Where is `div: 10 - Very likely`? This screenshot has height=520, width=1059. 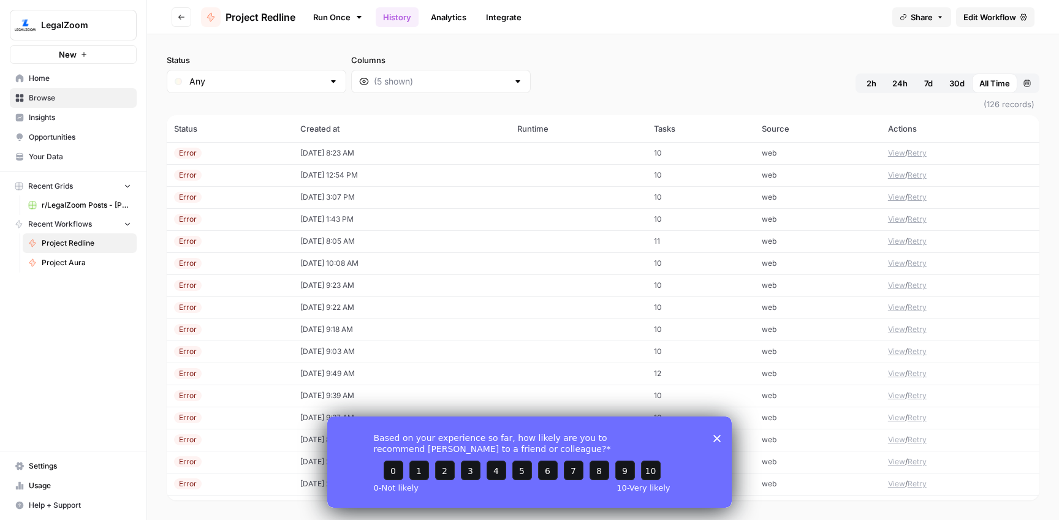 div: 10 - Very likely is located at coordinates (286, 71).